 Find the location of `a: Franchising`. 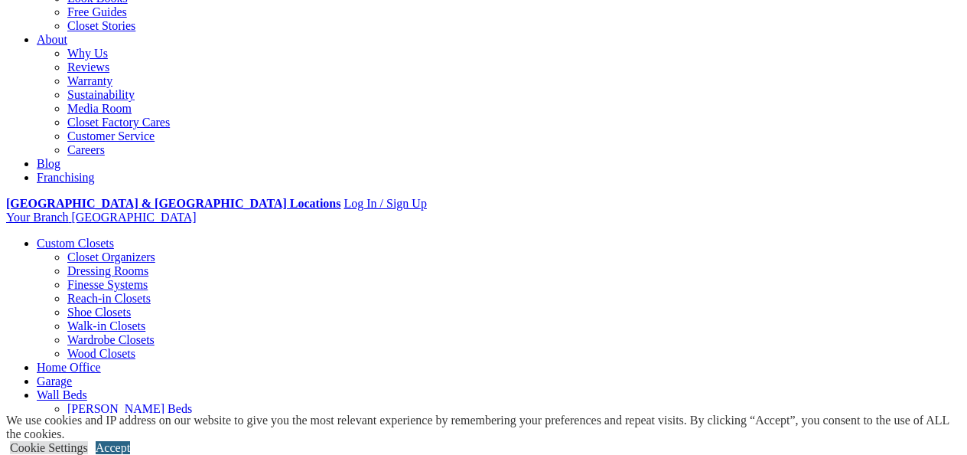

a: Franchising is located at coordinates (66, 177).